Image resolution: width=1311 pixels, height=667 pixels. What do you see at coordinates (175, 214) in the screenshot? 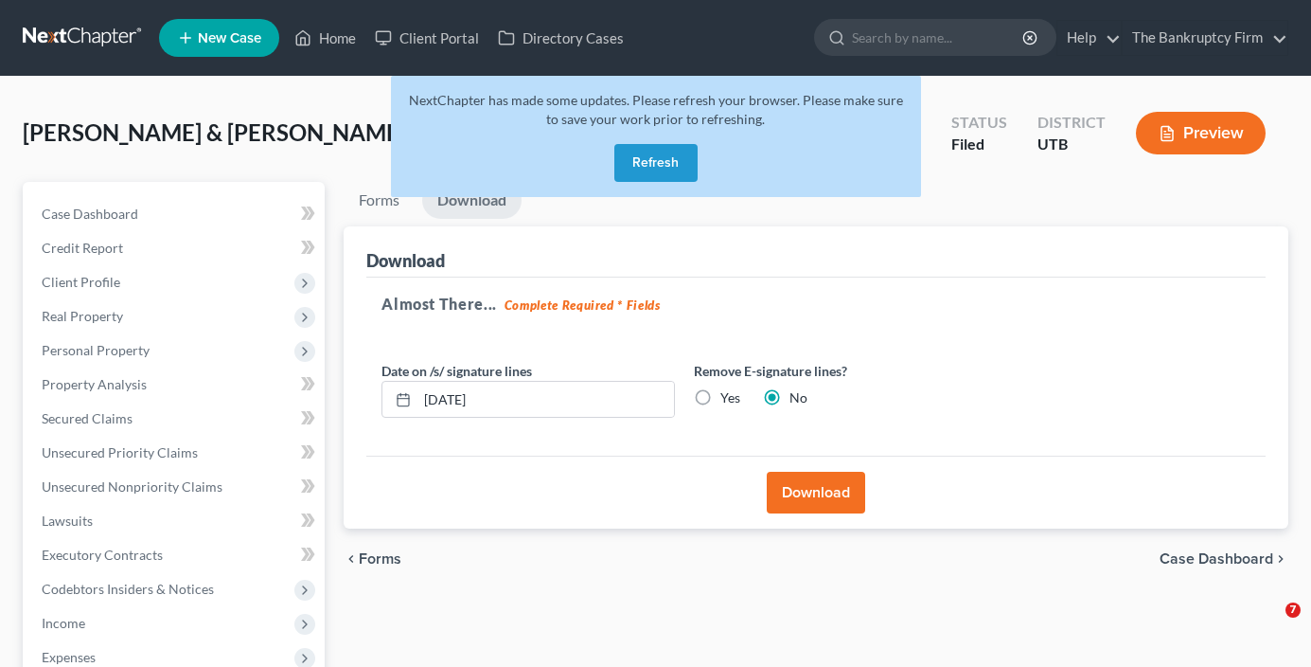
I see `a: Case Dashboard` at bounding box center [175, 214].